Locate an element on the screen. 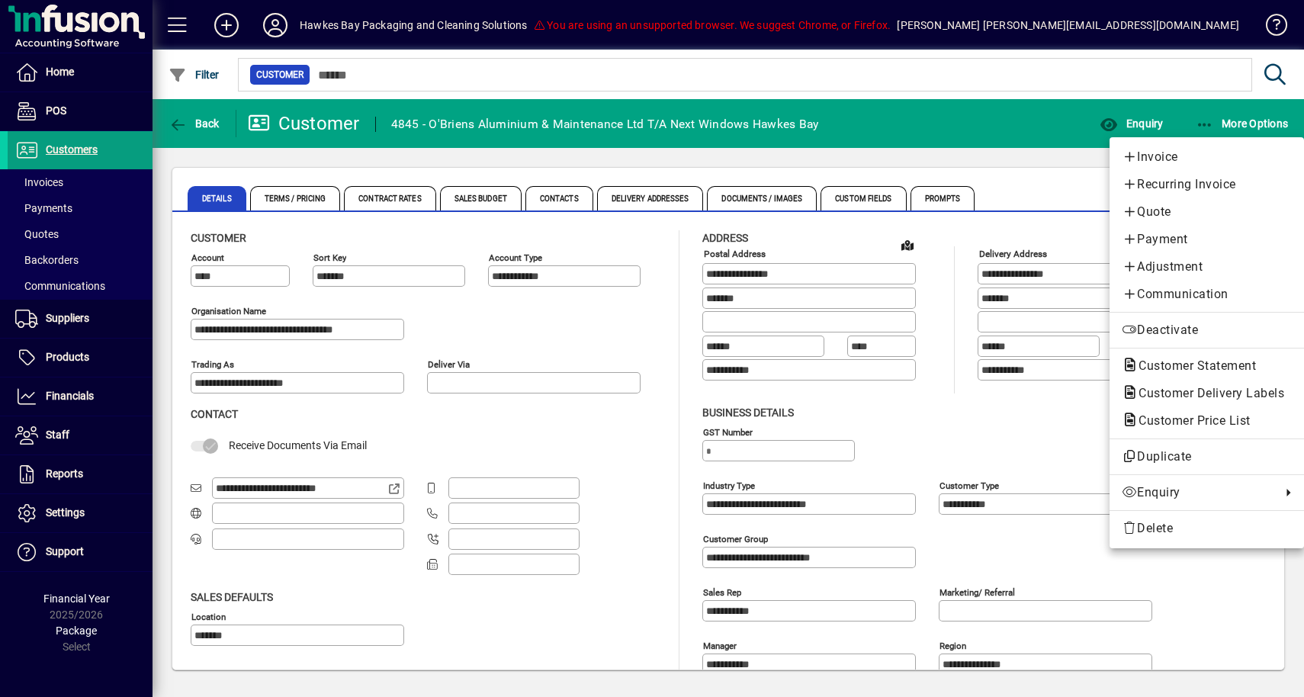 Image resolution: width=1304 pixels, height=697 pixels. span: Quote is located at coordinates (1206, 212).